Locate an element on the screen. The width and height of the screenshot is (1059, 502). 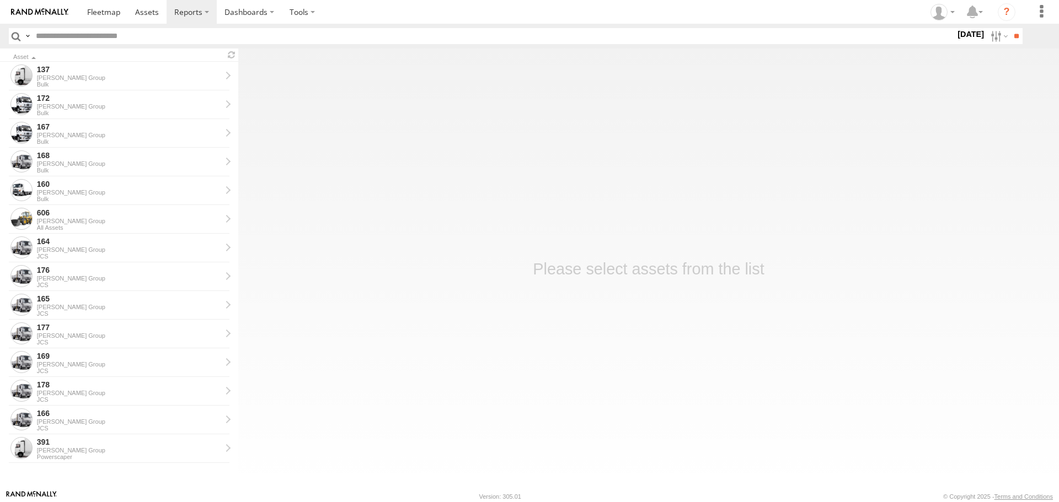
div: 172 - View Asset History is located at coordinates (129, 98).